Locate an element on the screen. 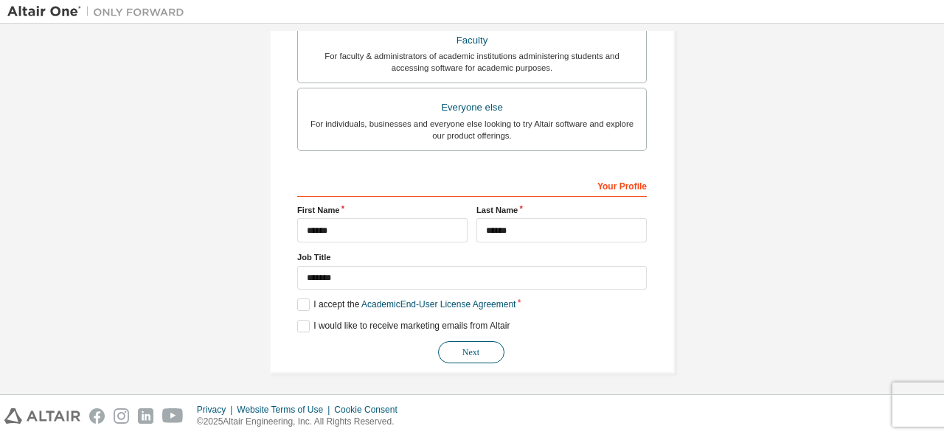 The width and height of the screenshot is (944, 437). a: Academic End-User License Agreement is located at coordinates (438, 305).